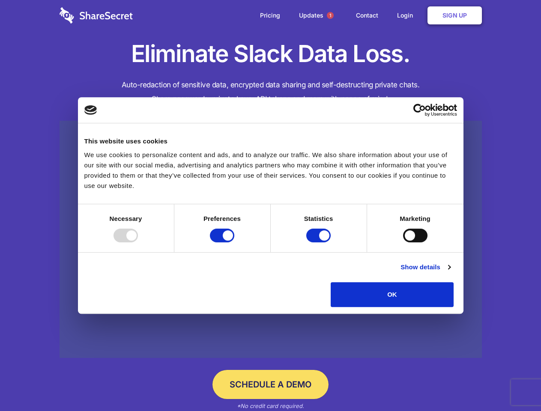  What do you see at coordinates (271, 141) in the screenshot?
I see `div: This website uses cookies` at bounding box center [271, 141].